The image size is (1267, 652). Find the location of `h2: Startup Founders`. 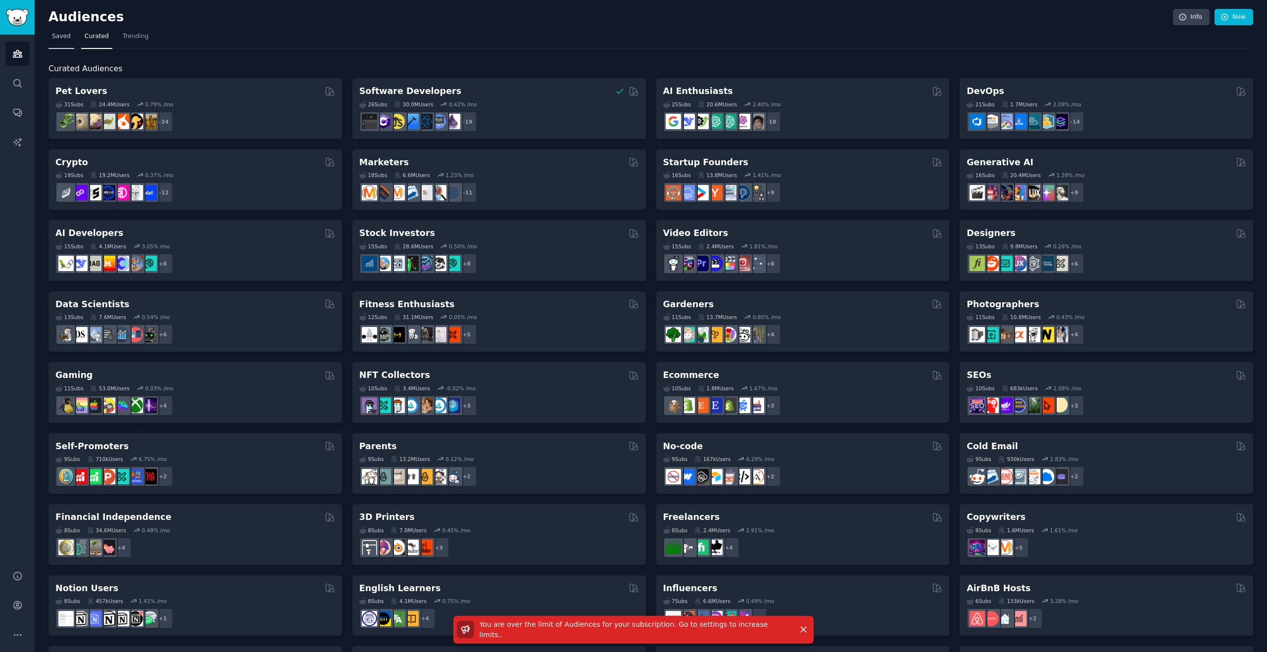

h2: Startup Founders is located at coordinates (706, 162).